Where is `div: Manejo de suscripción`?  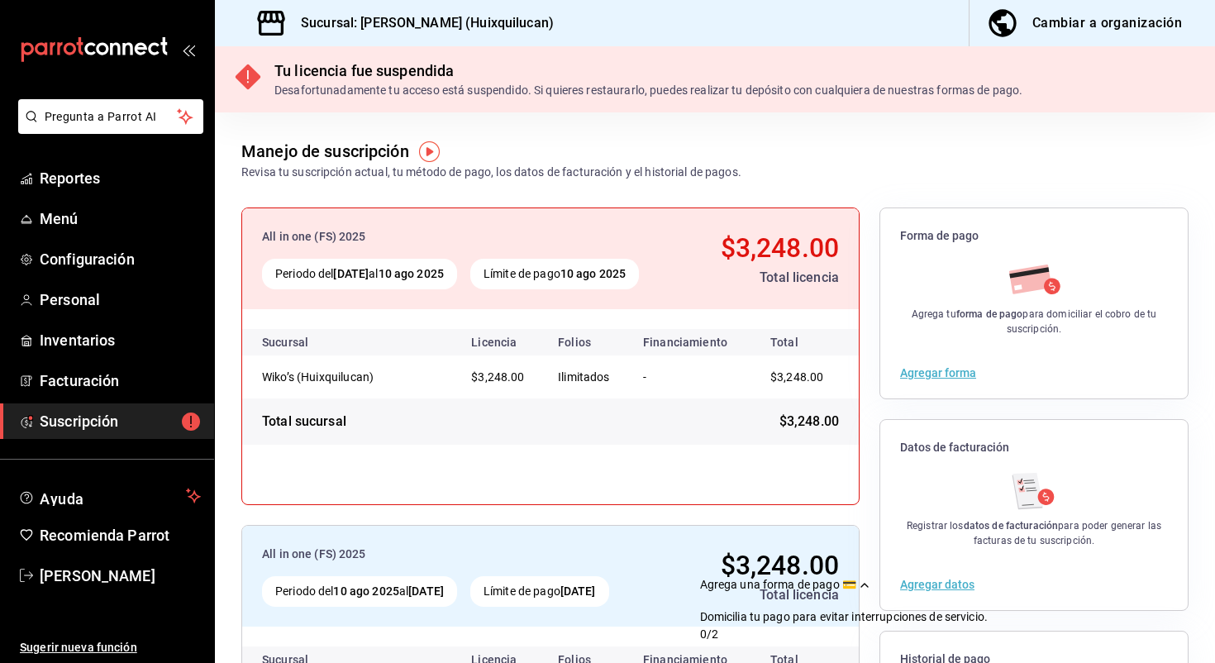 div: Manejo de suscripción is located at coordinates (325, 151).